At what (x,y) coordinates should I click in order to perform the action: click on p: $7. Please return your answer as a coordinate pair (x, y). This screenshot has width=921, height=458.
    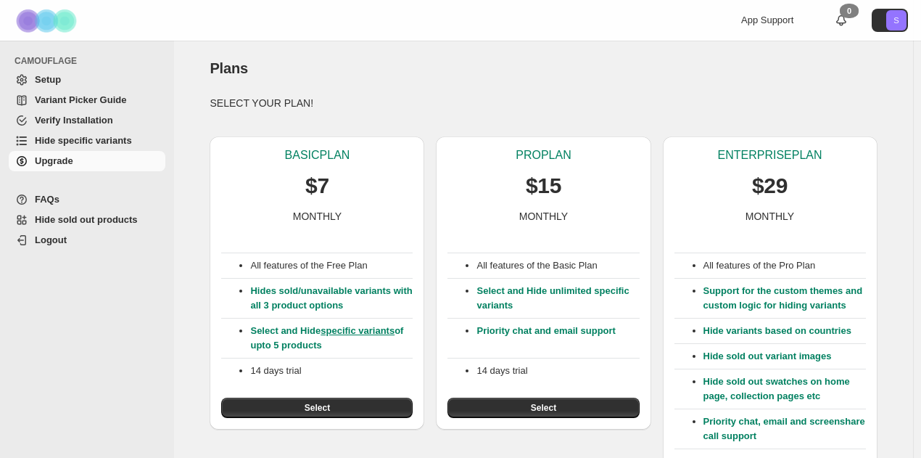
    Looking at the image, I should click on (317, 186).